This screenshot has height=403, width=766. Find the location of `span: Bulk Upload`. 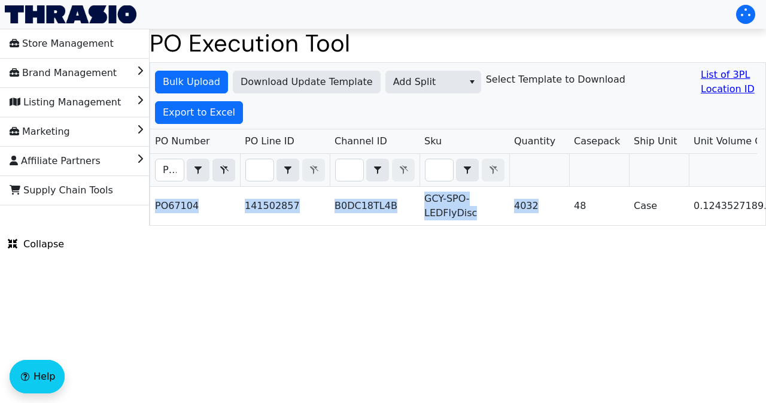

span: Bulk Upload is located at coordinates (191, 82).